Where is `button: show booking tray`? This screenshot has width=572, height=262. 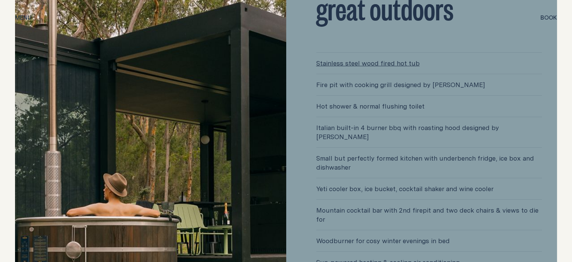
button: show booking tray is located at coordinates (549, 18).